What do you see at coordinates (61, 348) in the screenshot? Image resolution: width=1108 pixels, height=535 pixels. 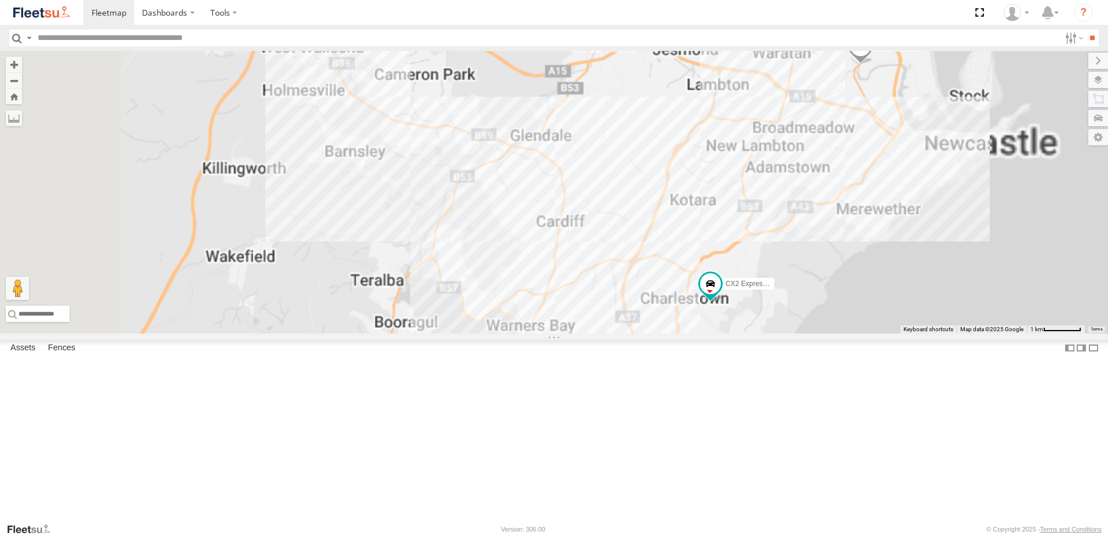 I see `label: Fences` at bounding box center [61, 348].